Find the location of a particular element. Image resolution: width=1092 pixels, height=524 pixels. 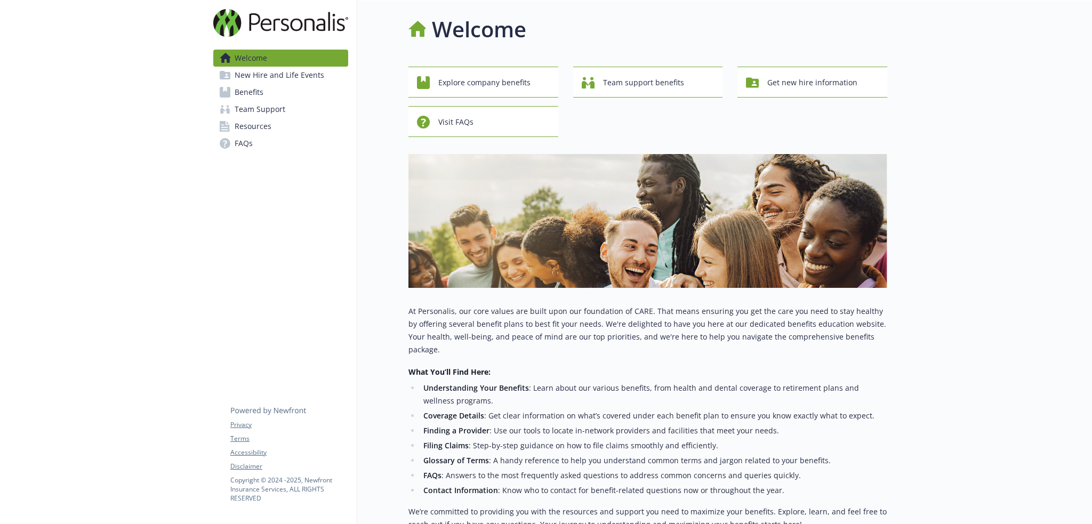

a: Privacy is located at coordinates (289, 425).